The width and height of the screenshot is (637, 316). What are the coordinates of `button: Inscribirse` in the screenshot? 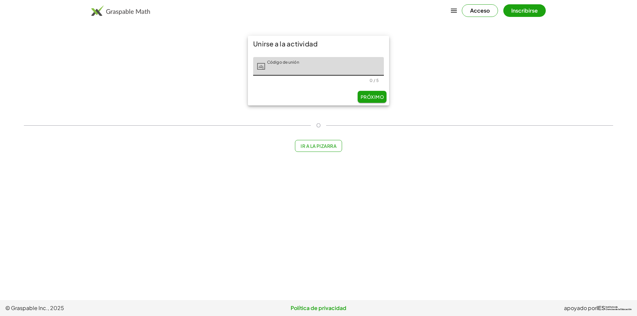 It's located at (525, 11).